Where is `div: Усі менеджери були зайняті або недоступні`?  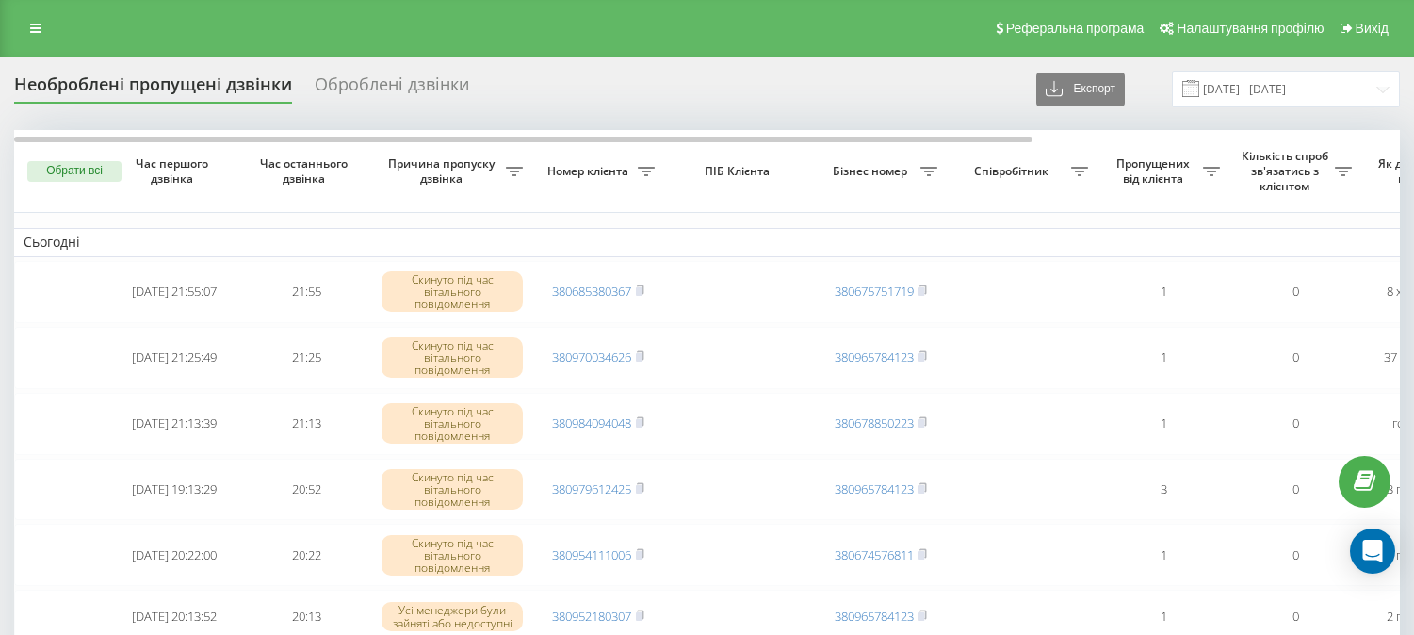
div: Усі менеджери були зайняті або недоступні is located at coordinates (452, 616).